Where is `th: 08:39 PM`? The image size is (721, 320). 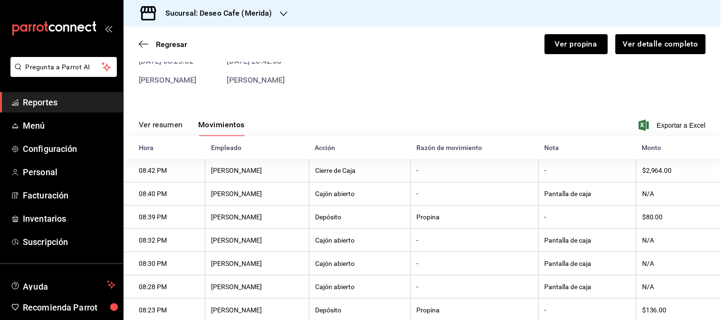 th: 08:39 PM is located at coordinates (164, 217).